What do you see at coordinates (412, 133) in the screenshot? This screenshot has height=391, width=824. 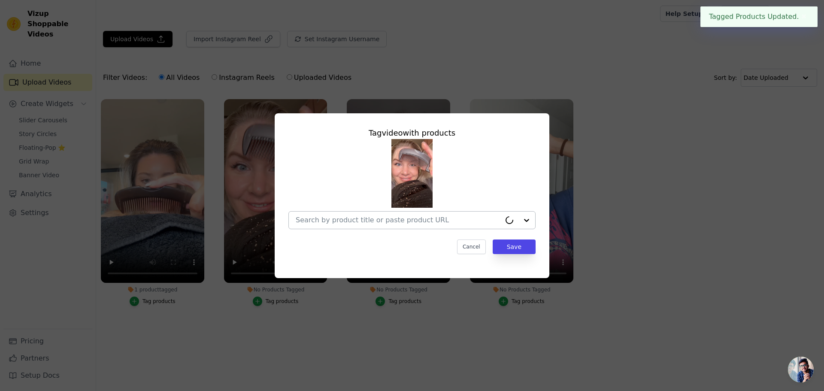 I see `div: Tag video with products` at bounding box center [412, 133].